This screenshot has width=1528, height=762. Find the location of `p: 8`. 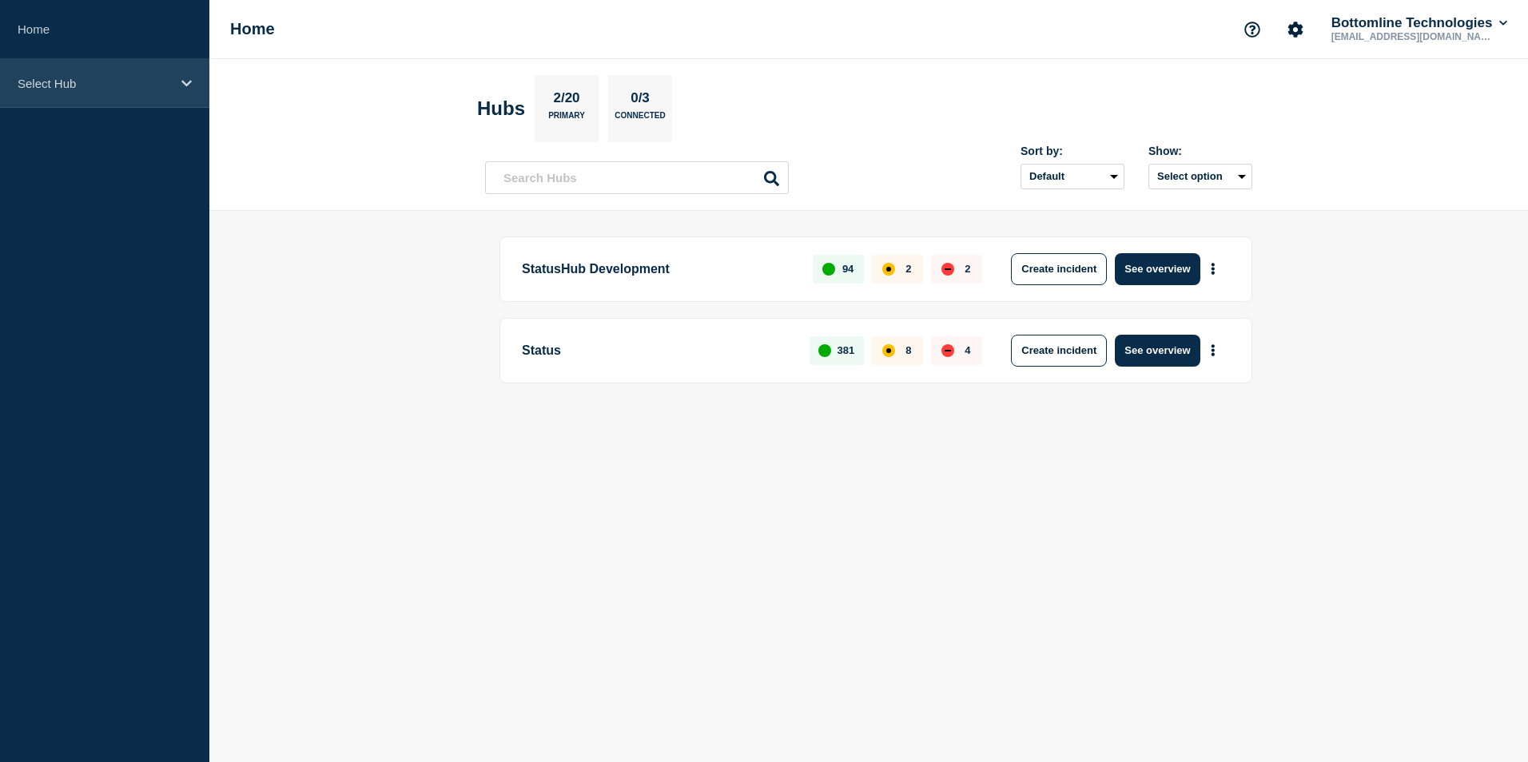

p: 8 is located at coordinates (908, 350).